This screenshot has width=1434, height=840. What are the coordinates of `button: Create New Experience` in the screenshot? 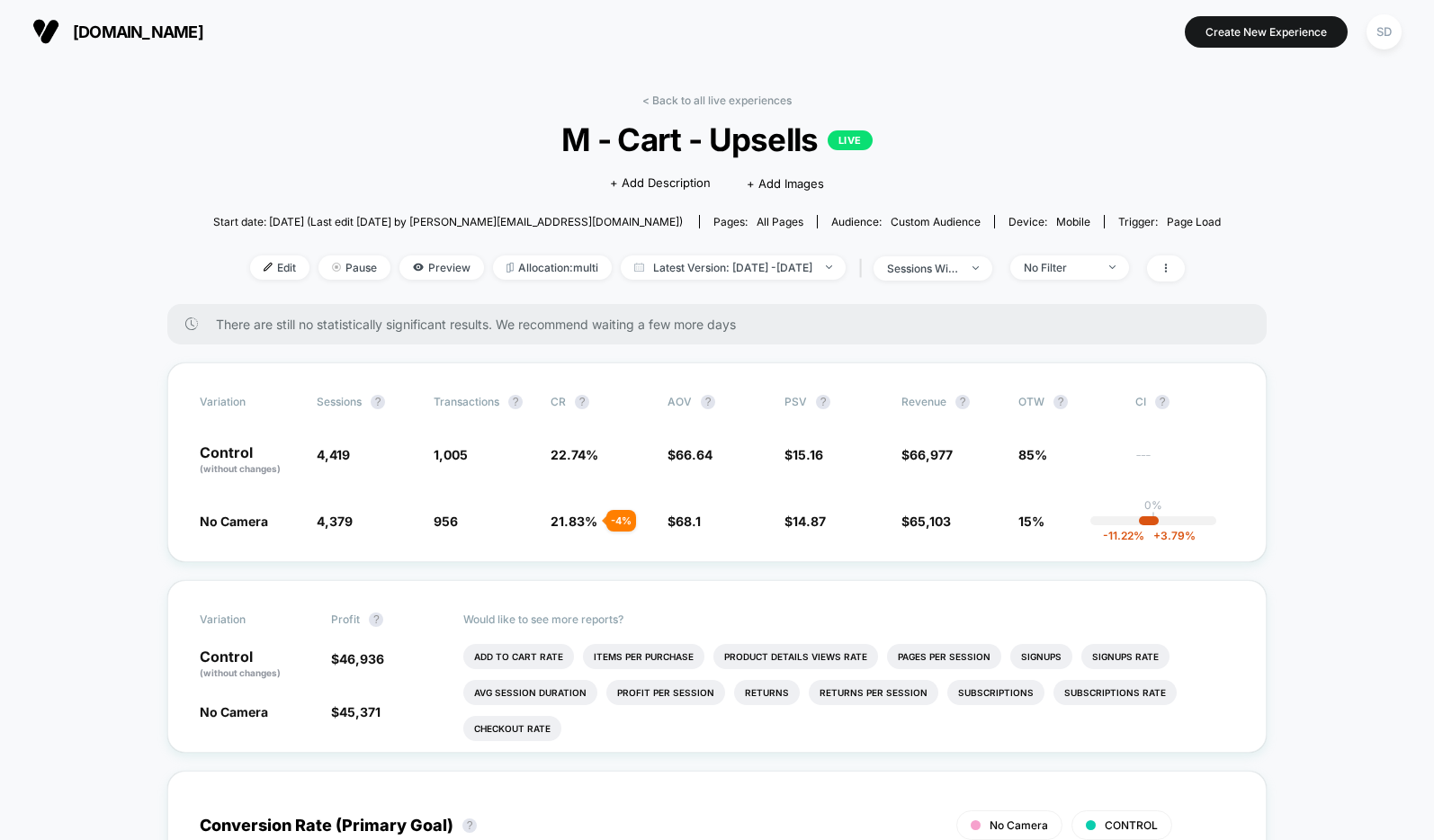 It's located at (1266, 31).